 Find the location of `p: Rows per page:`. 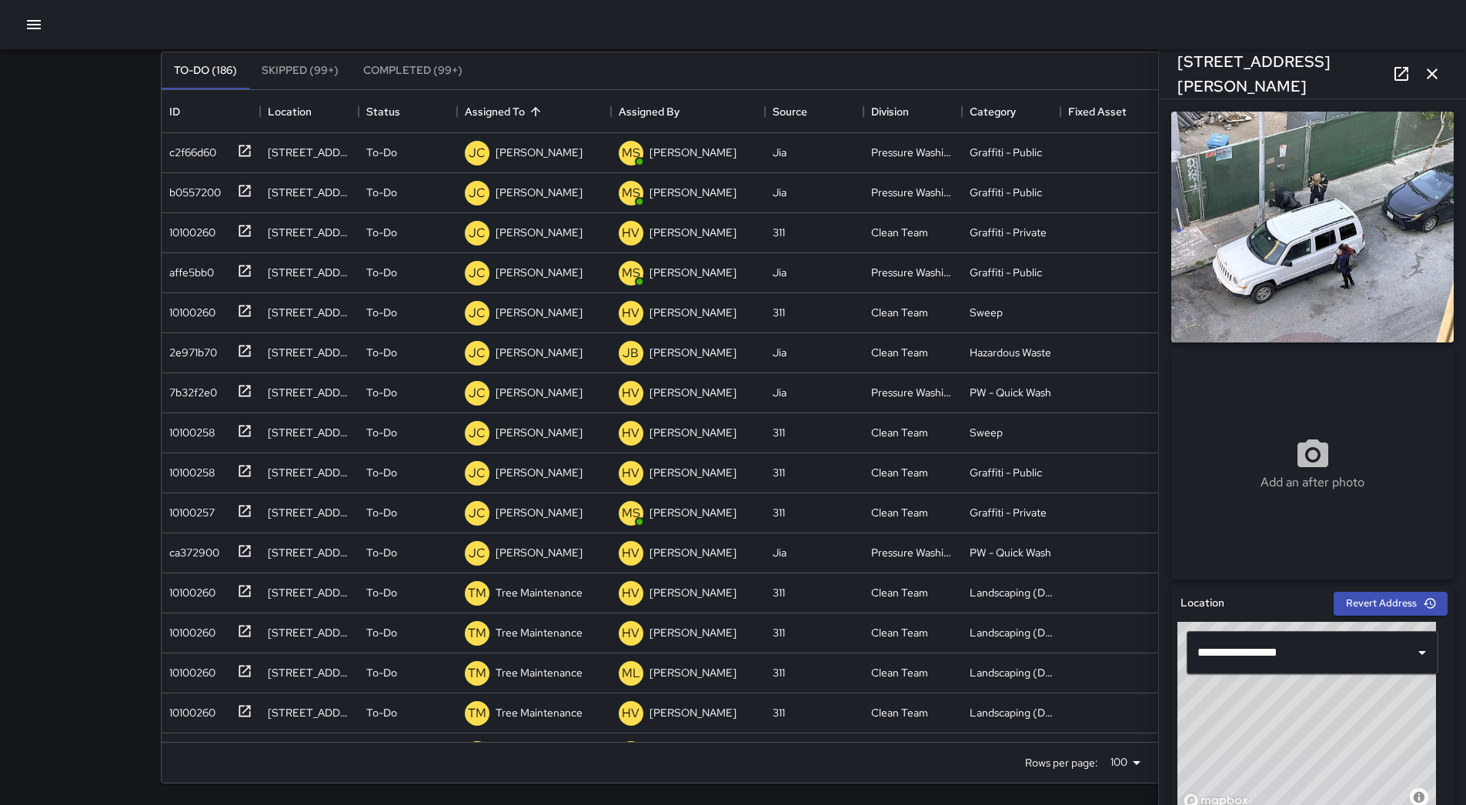

p: Rows per page: is located at coordinates (1061, 763).